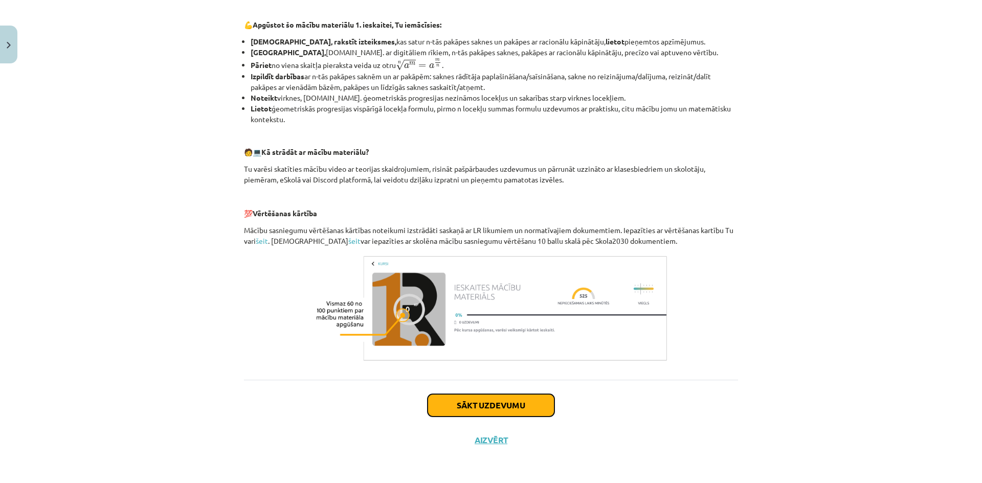  What do you see at coordinates (491, 236) in the screenshot?
I see `p: Mācību sasniegumu vērtēšanas kārtības noteikumi izstrādāti saskaņā ar LR likumiem un normatīvajie...` at bounding box center [491, 236].